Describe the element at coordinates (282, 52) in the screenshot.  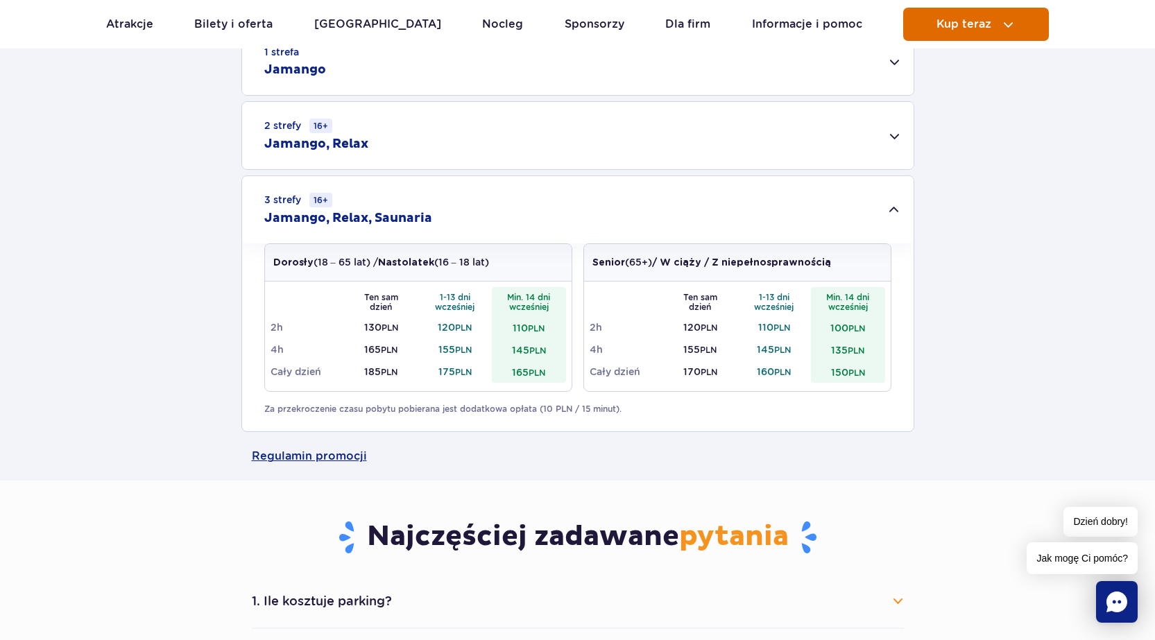
I see `small: 1 strefa` at that location.